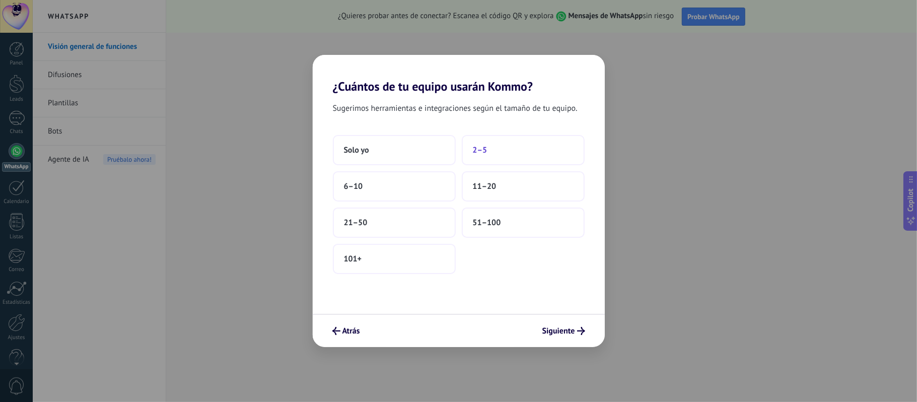  I want to click on h2: ¿Cuántos de tu equipo usarán Kommo?, so click(459, 74).